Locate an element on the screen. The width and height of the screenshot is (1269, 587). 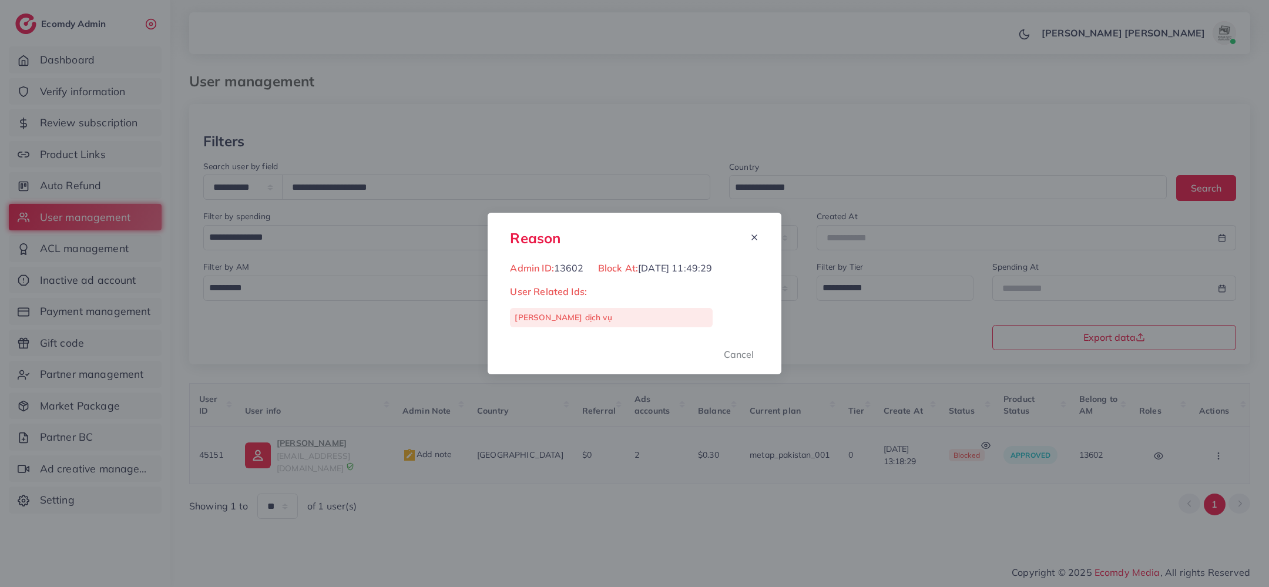
button: Cancel is located at coordinates (739, 354).